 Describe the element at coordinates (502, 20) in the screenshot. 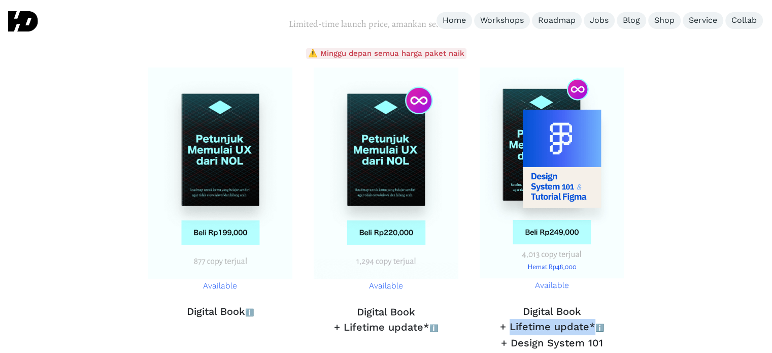

I see `div: Workshops` at that location.